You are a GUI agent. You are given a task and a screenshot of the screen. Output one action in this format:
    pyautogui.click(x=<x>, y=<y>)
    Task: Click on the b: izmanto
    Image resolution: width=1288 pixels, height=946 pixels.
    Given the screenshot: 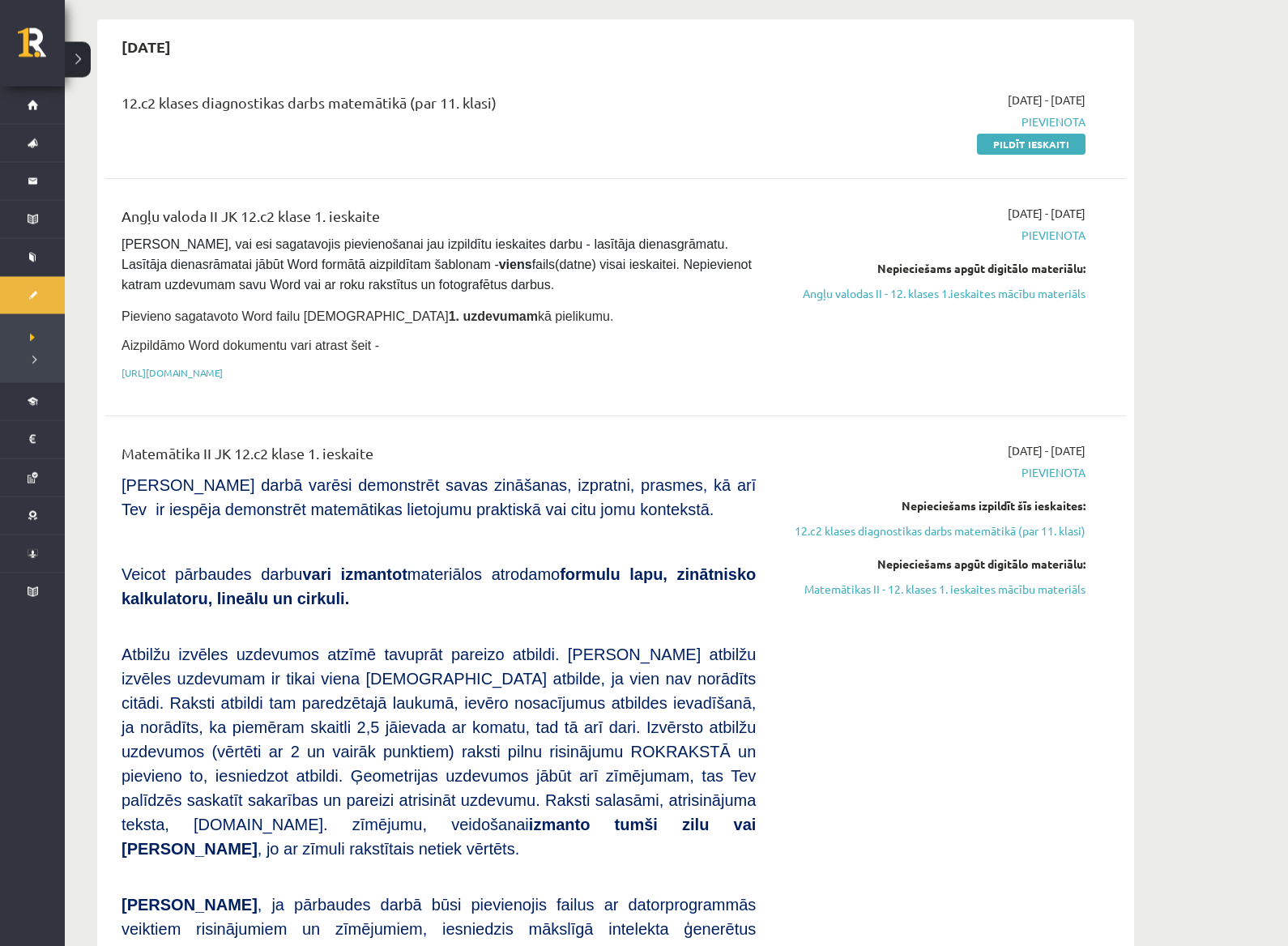 What is the action you would take?
    pyautogui.click(x=560, y=825)
    